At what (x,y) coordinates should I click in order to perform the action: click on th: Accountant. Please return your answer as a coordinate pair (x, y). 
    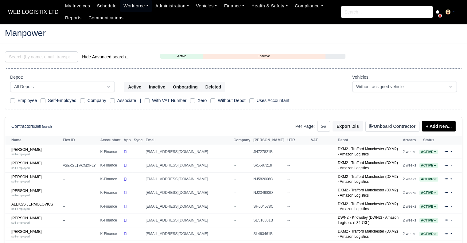
    Looking at the image, I should click on (110, 140).